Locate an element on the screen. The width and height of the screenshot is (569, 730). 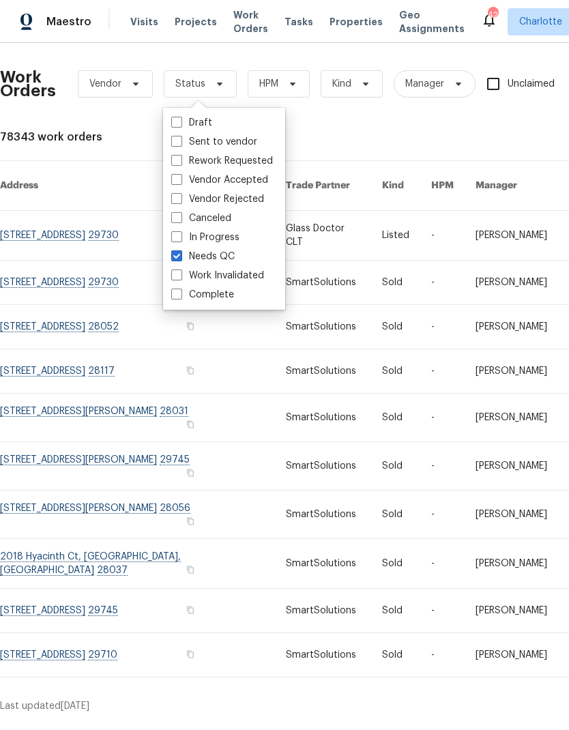
span: Maestro is located at coordinates (69, 22).